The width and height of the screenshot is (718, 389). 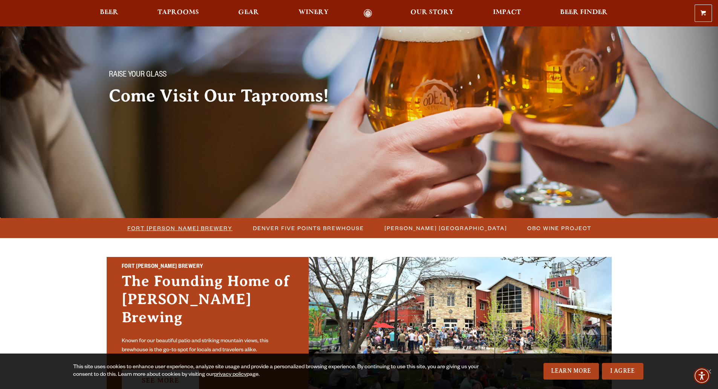 I want to click on a: Gear, so click(x=248, y=13).